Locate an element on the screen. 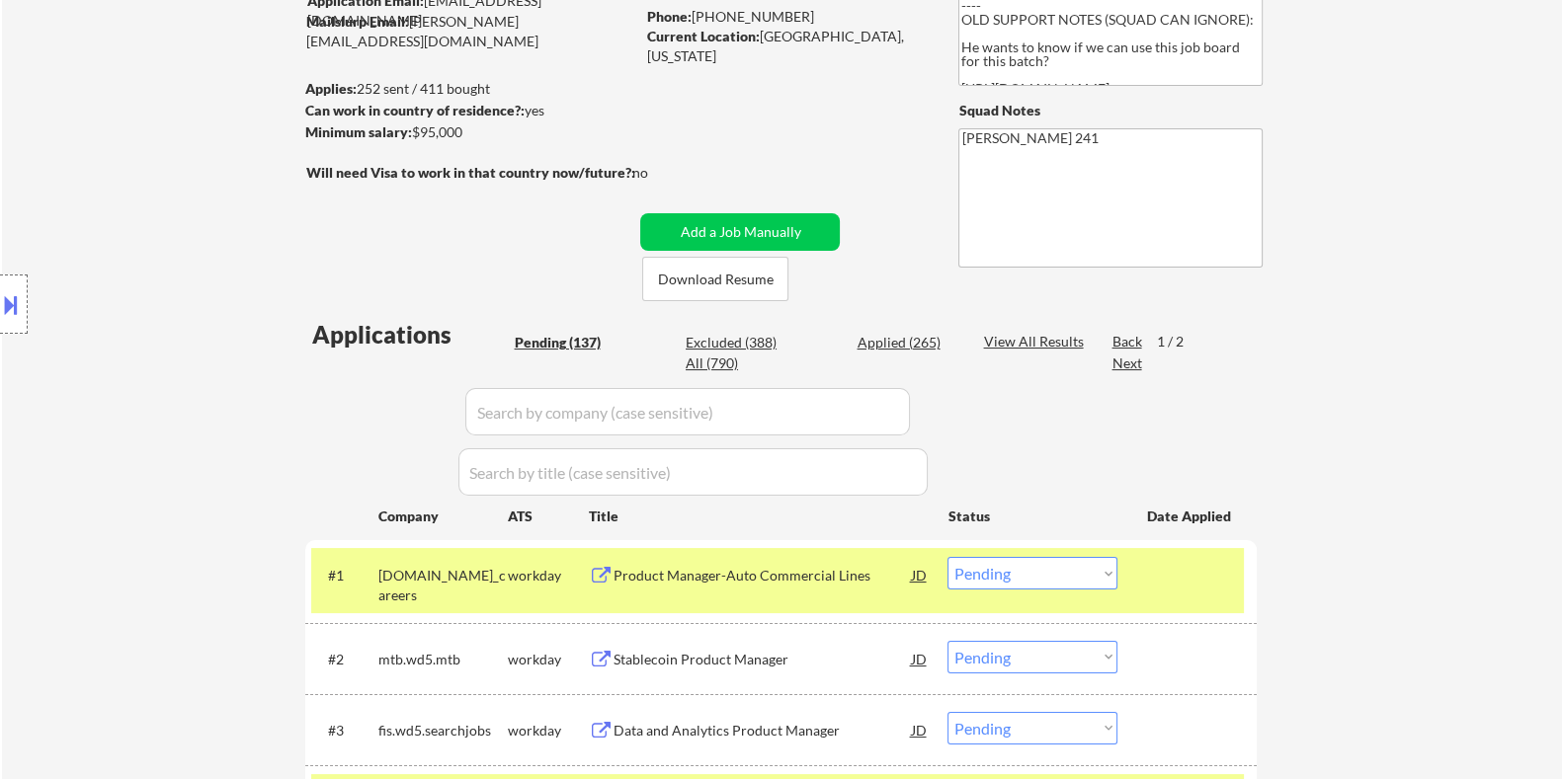 Image resolution: width=1562 pixels, height=779 pixels. div: #1 is located at coordinates (344, 576).